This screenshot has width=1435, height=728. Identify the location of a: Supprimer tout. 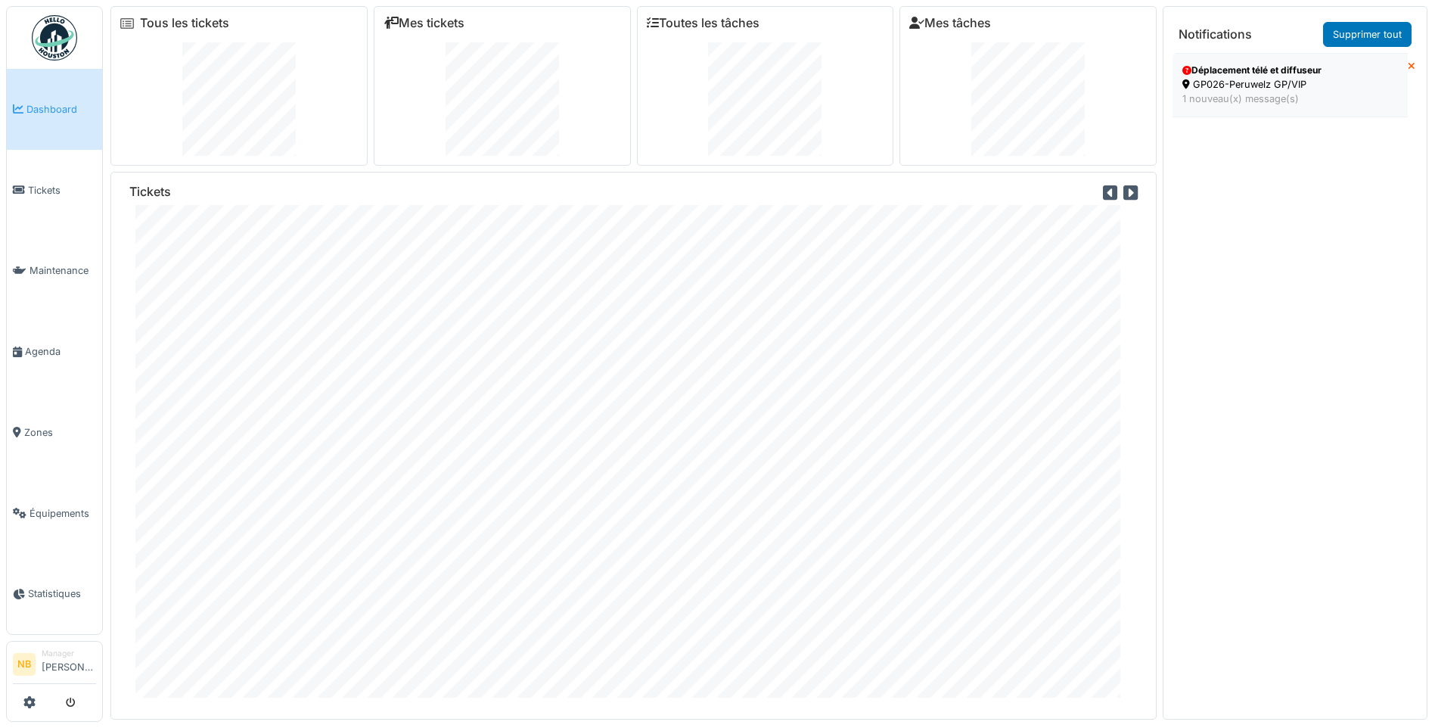
(1367, 34).